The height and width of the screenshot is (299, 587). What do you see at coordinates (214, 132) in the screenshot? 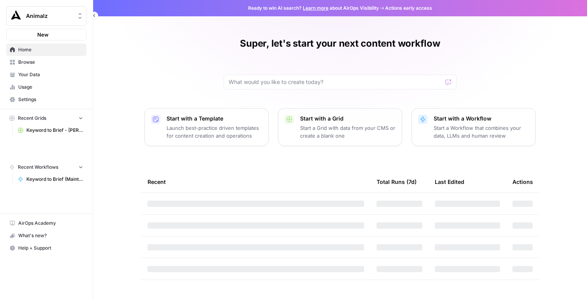
I see `p: Launch best-practice driven templates for content creation and operations` at bounding box center [214, 132].